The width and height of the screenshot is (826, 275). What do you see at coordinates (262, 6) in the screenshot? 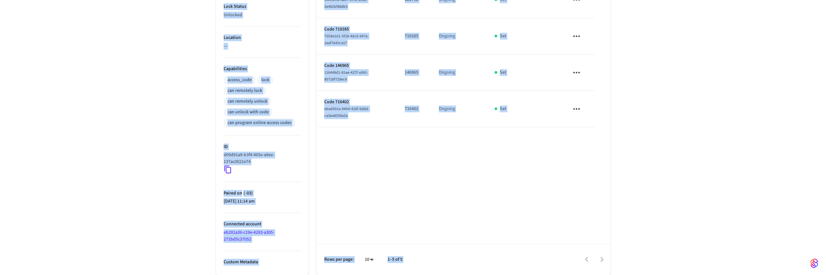
I see `p: Lock Status` at bounding box center [262, 6].